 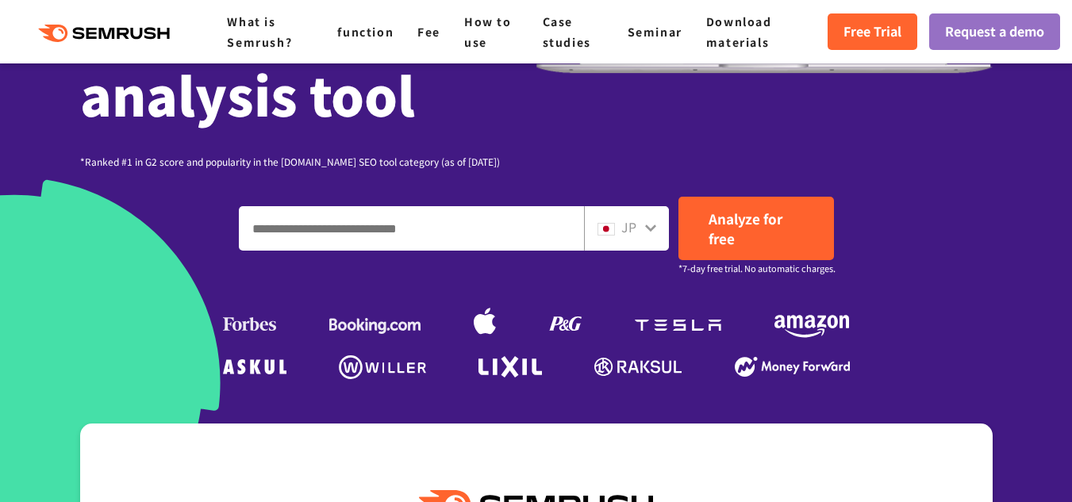 I want to click on font: Free Trial, so click(x=872, y=31).